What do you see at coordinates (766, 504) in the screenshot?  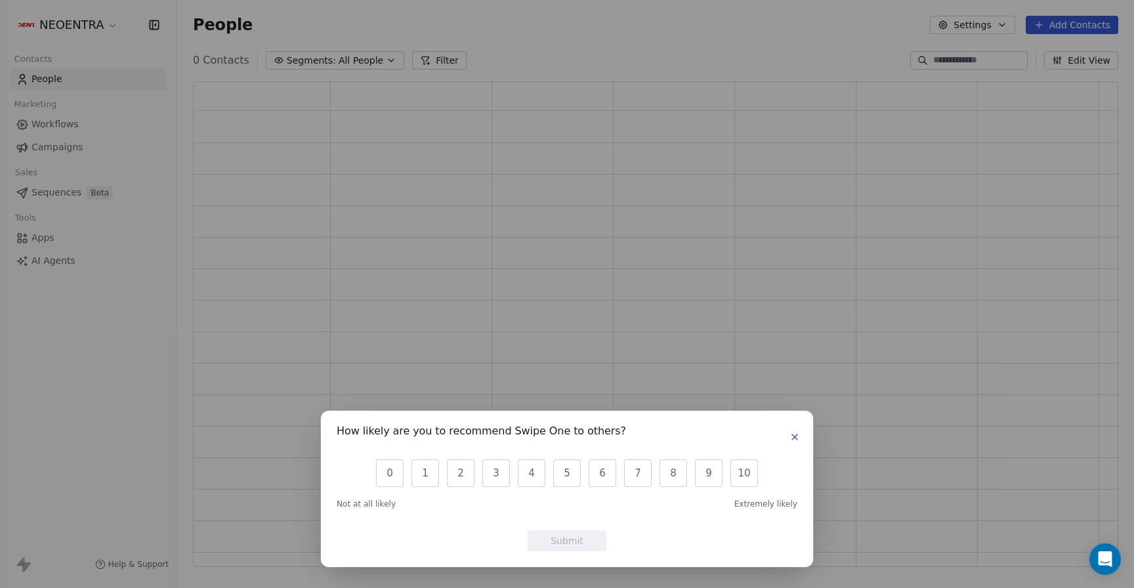 I see `span: Extremely likely` at bounding box center [766, 504].